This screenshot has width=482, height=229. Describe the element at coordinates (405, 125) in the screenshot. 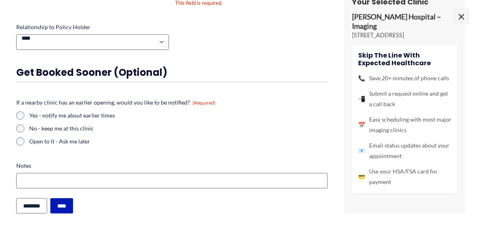

I see `li: Easy scheduling with most major imaging clinics` at that location.